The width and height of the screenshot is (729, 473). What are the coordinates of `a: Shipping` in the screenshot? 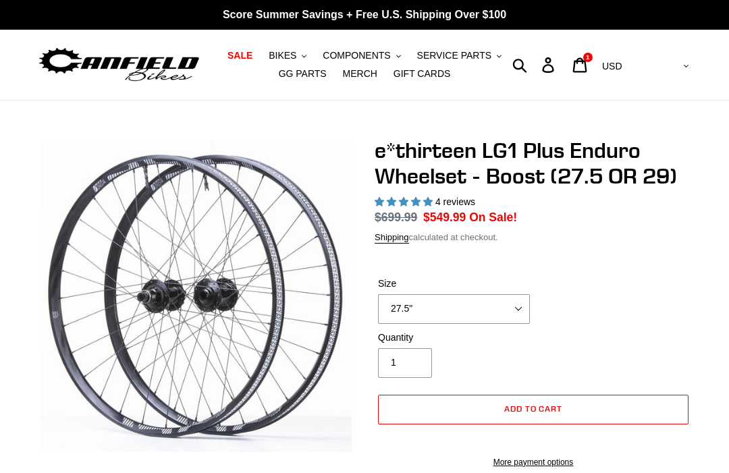 It's located at (392, 238).